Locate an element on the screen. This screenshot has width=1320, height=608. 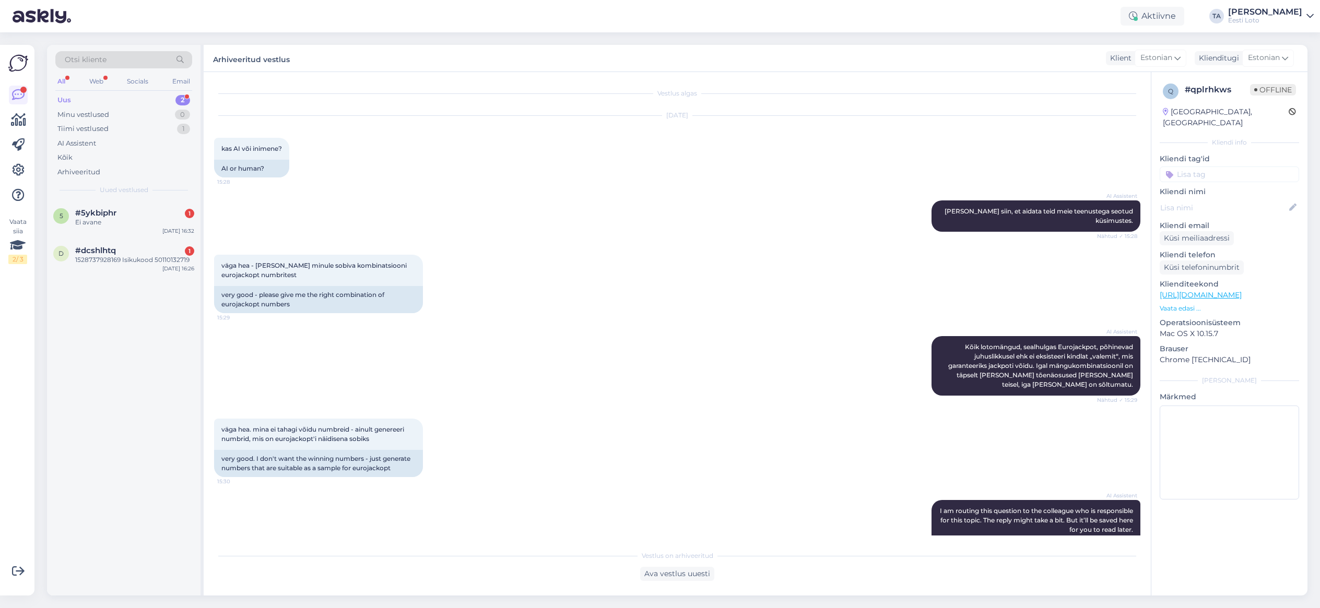
span: 15:28 is located at coordinates (237, 182).